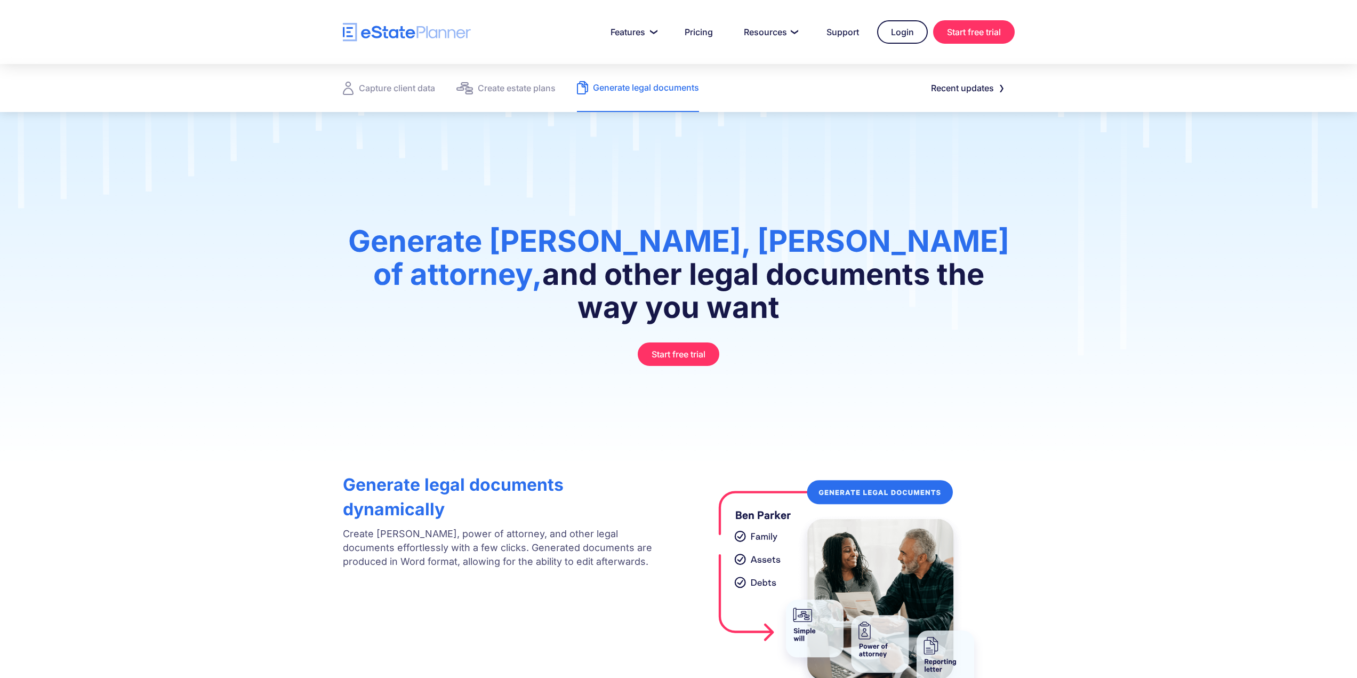 The height and width of the screenshot is (678, 1357). I want to click on a: Create estate plans, so click(506, 88).